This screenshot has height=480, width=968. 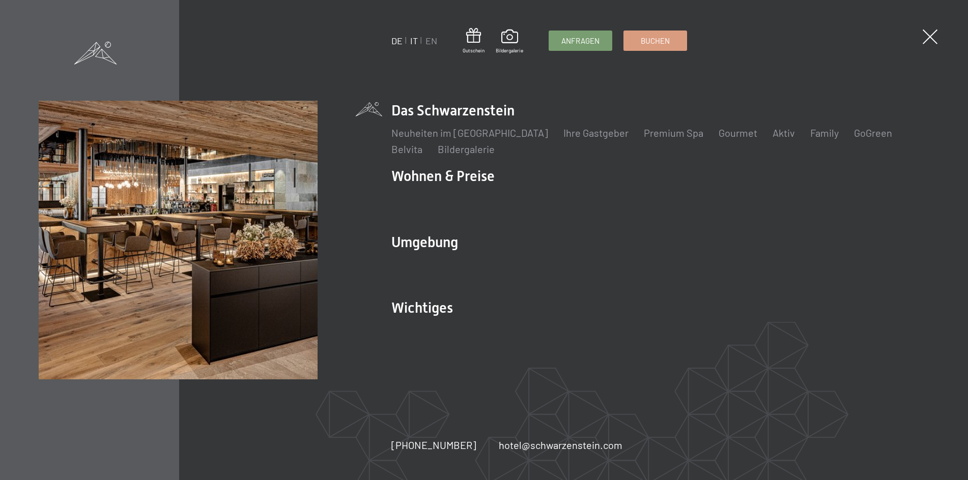 I want to click on a: DE, so click(x=397, y=41).